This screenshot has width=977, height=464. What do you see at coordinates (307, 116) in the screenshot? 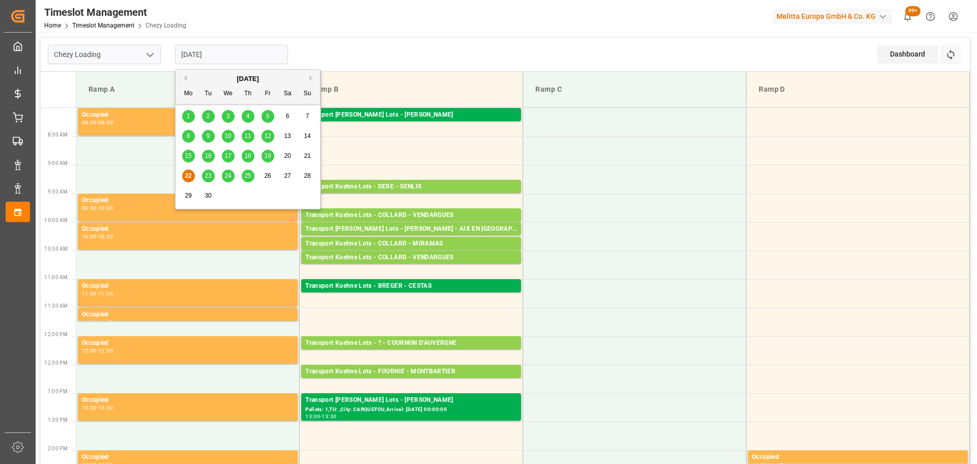
I see `span: 7` at bounding box center [307, 116].